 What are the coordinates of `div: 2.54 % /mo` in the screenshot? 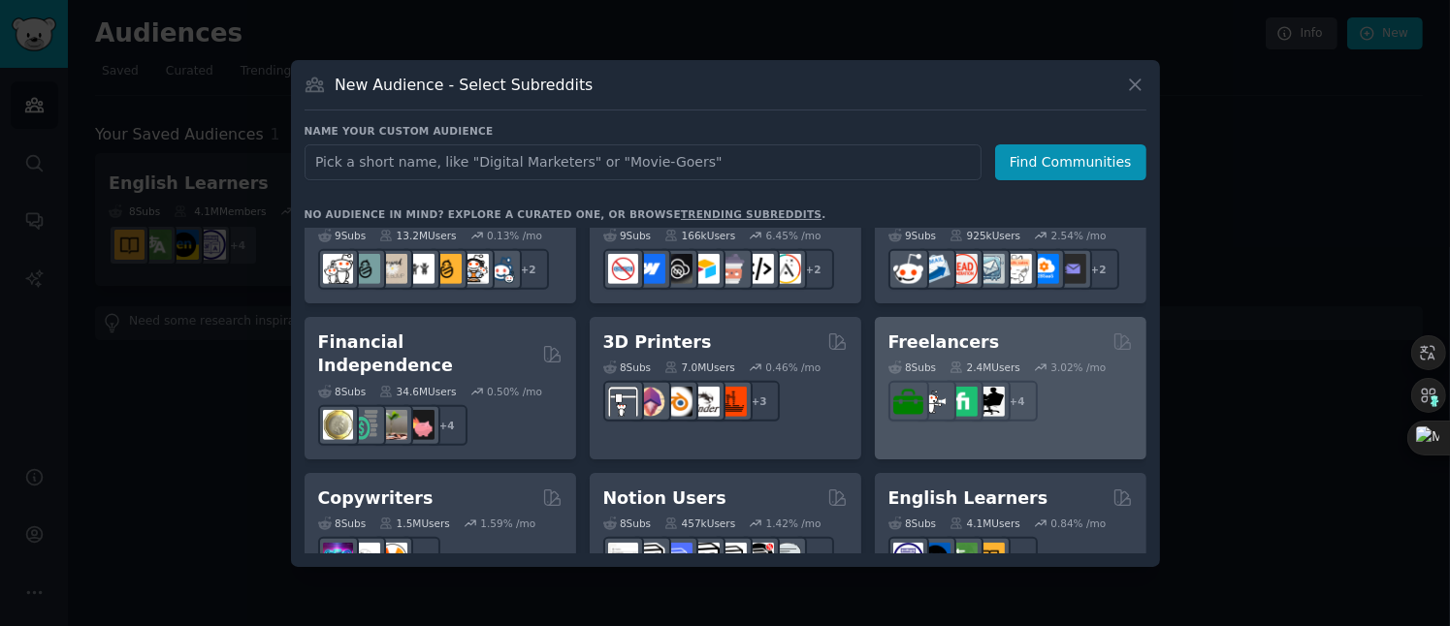 It's located at (1078, 236).